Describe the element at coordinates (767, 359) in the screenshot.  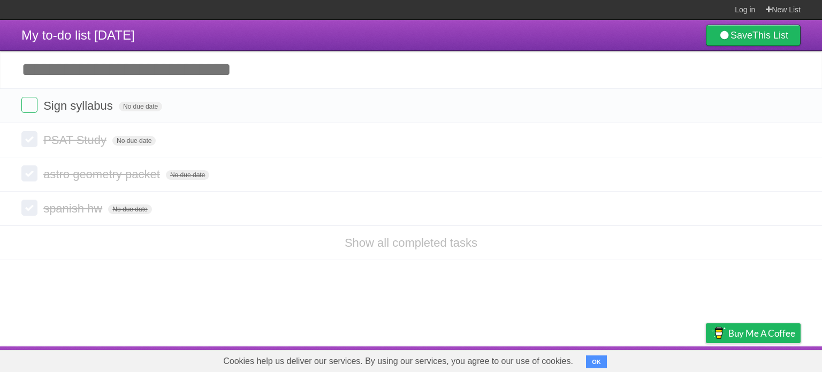
I see `a: Suggest a feature` at that location.